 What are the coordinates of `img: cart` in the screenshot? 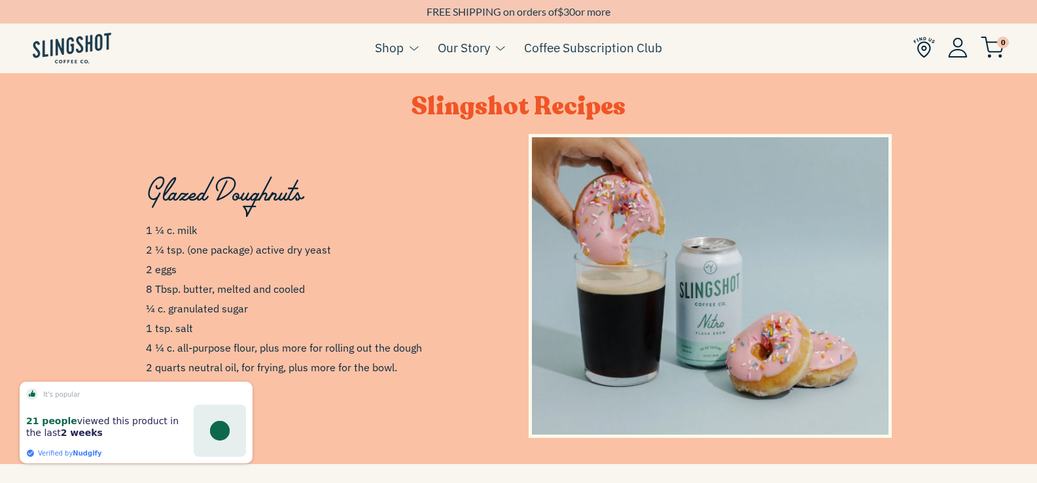 It's located at (992, 47).